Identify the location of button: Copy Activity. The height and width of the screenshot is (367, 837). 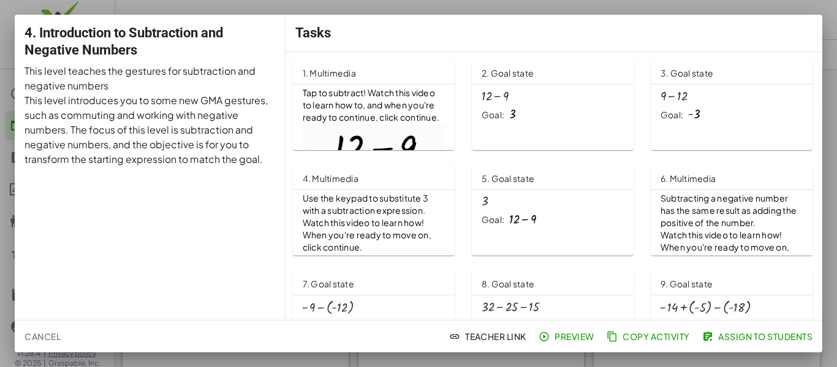
(650, 337).